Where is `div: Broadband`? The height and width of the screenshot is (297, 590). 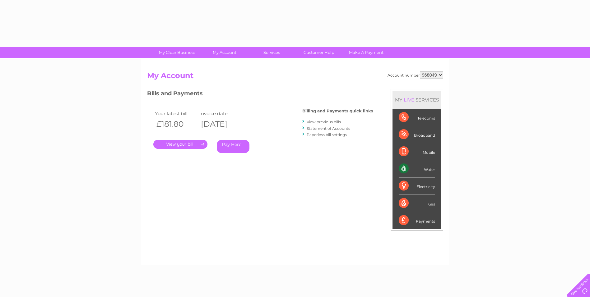 div: Broadband is located at coordinates (417, 134).